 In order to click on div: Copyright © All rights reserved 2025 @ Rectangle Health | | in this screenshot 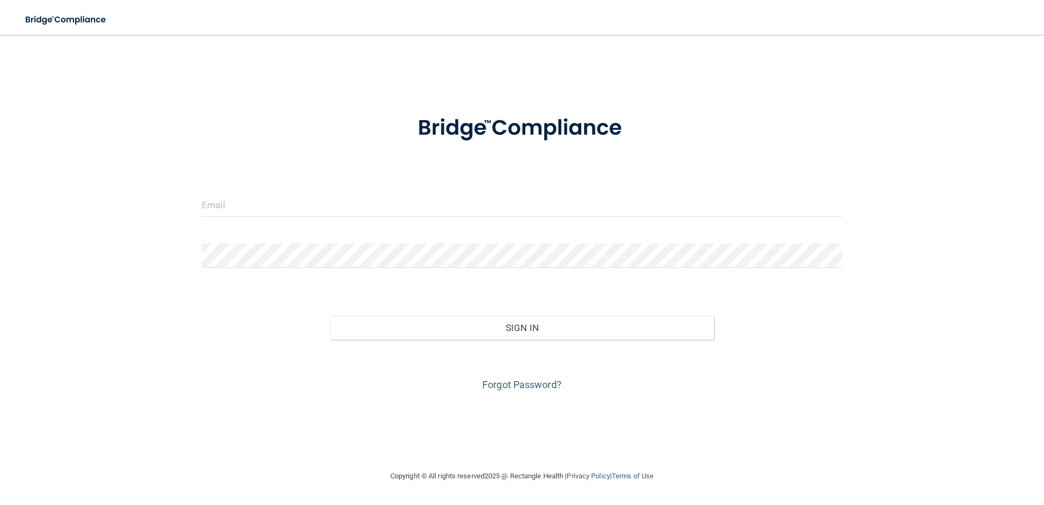, I will do `click(522, 476)`.